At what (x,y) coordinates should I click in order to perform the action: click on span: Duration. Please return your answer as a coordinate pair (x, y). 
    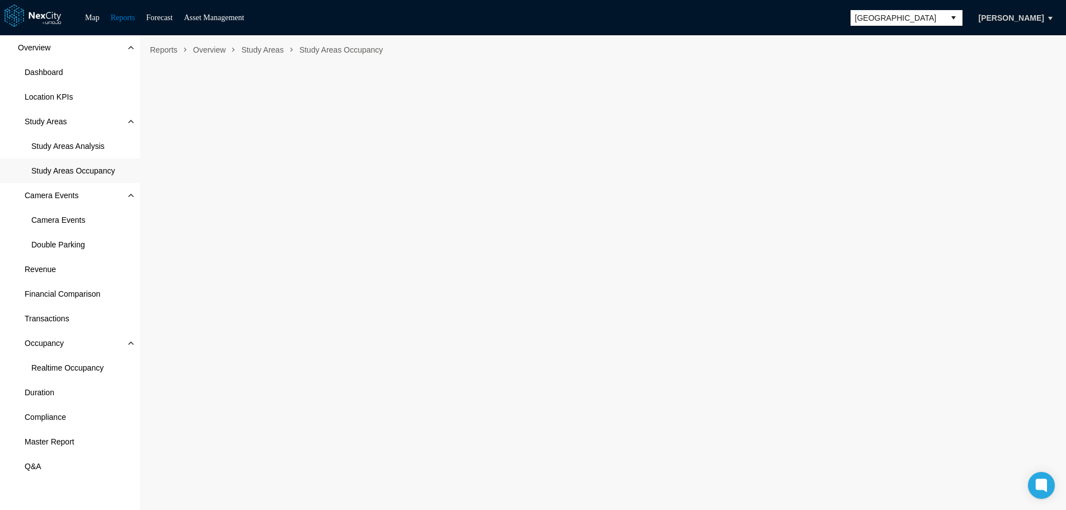
    Looking at the image, I should click on (39, 392).